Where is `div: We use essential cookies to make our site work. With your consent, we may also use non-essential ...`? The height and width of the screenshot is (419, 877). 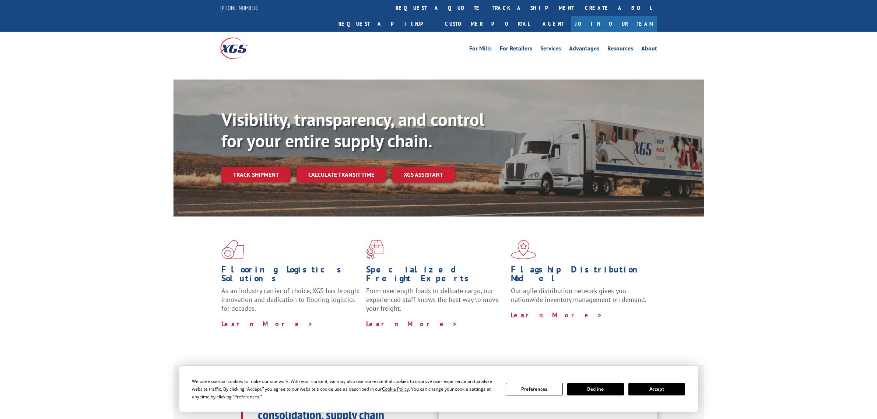
div: We use essential cookies to make our site work. With your consent, we may also use non-essential ... is located at coordinates (344, 389).